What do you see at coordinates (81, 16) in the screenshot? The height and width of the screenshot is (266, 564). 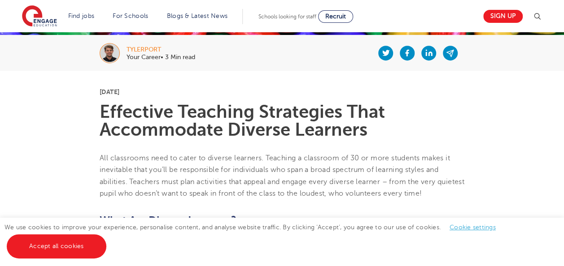 I see `a: Find jobs` at bounding box center [81, 16].